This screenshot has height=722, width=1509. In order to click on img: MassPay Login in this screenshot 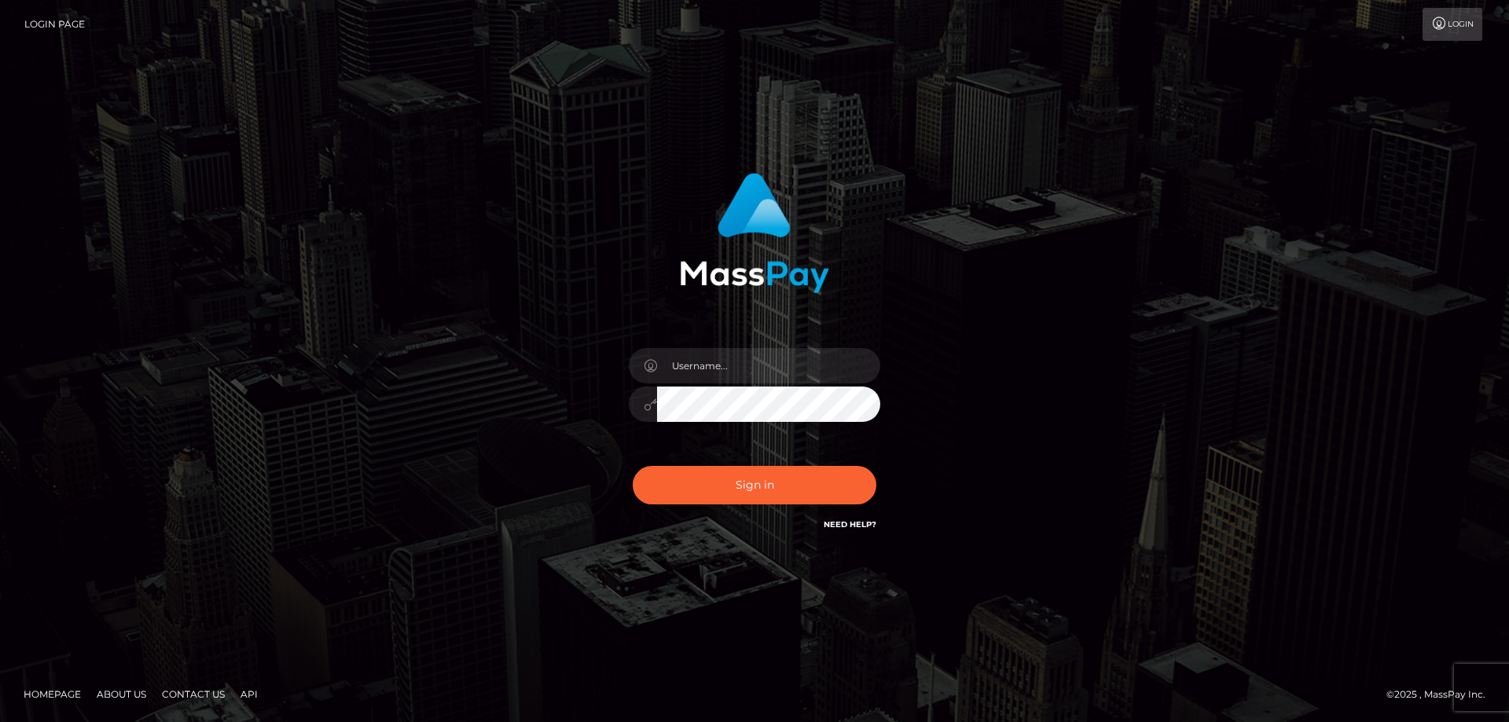, I will do `click(754, 233)`.